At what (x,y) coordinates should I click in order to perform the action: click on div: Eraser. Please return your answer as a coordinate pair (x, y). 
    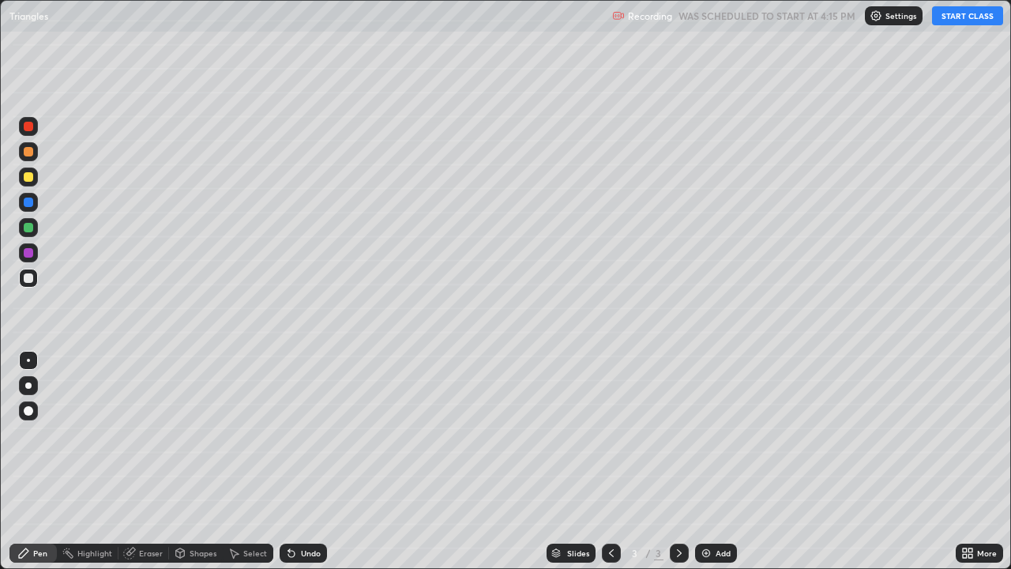
    Looking at the image, I should click on (151, 553).